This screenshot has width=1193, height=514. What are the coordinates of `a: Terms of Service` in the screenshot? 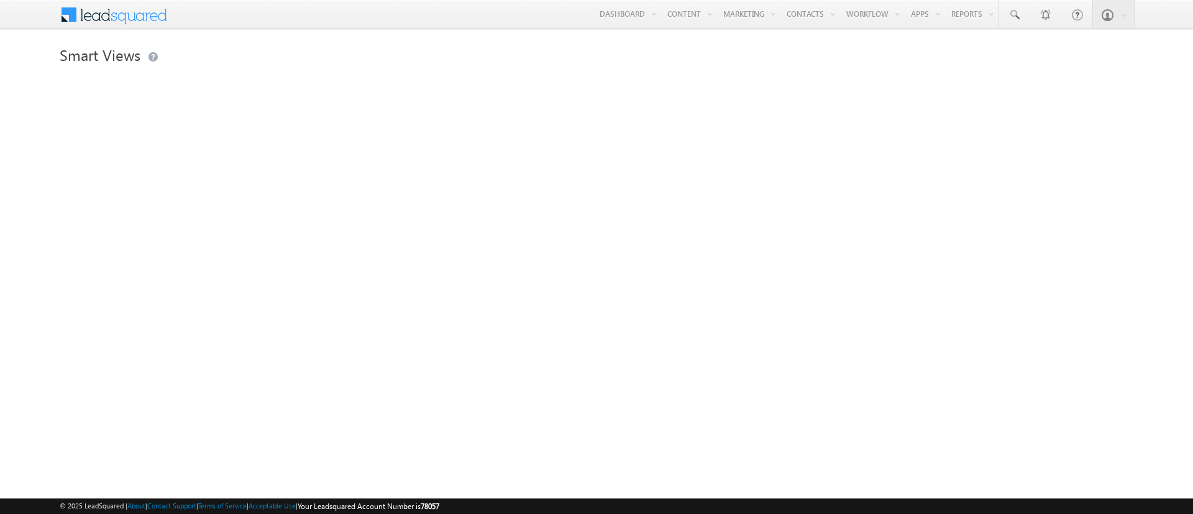 It's located at (222, 505).